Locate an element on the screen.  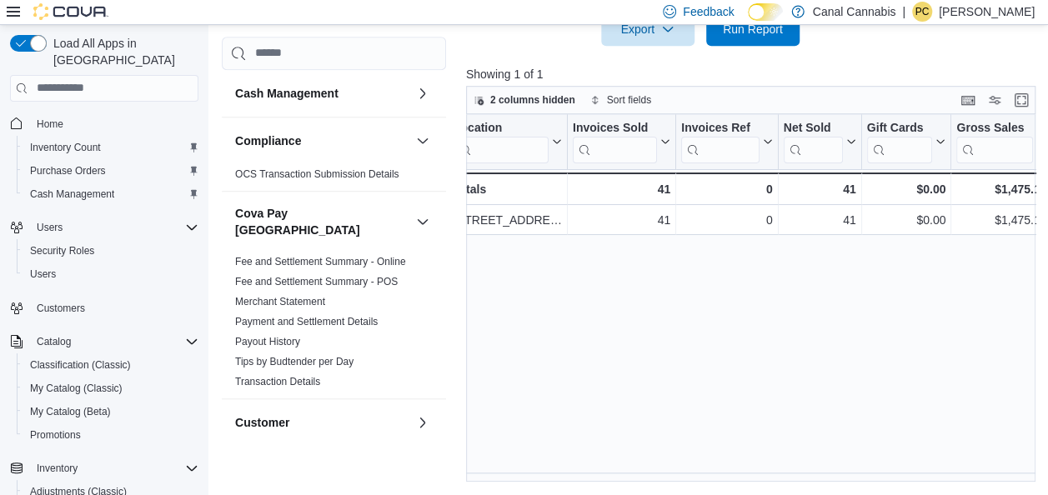
a: Cash Management is located at coordinates (72, 194).